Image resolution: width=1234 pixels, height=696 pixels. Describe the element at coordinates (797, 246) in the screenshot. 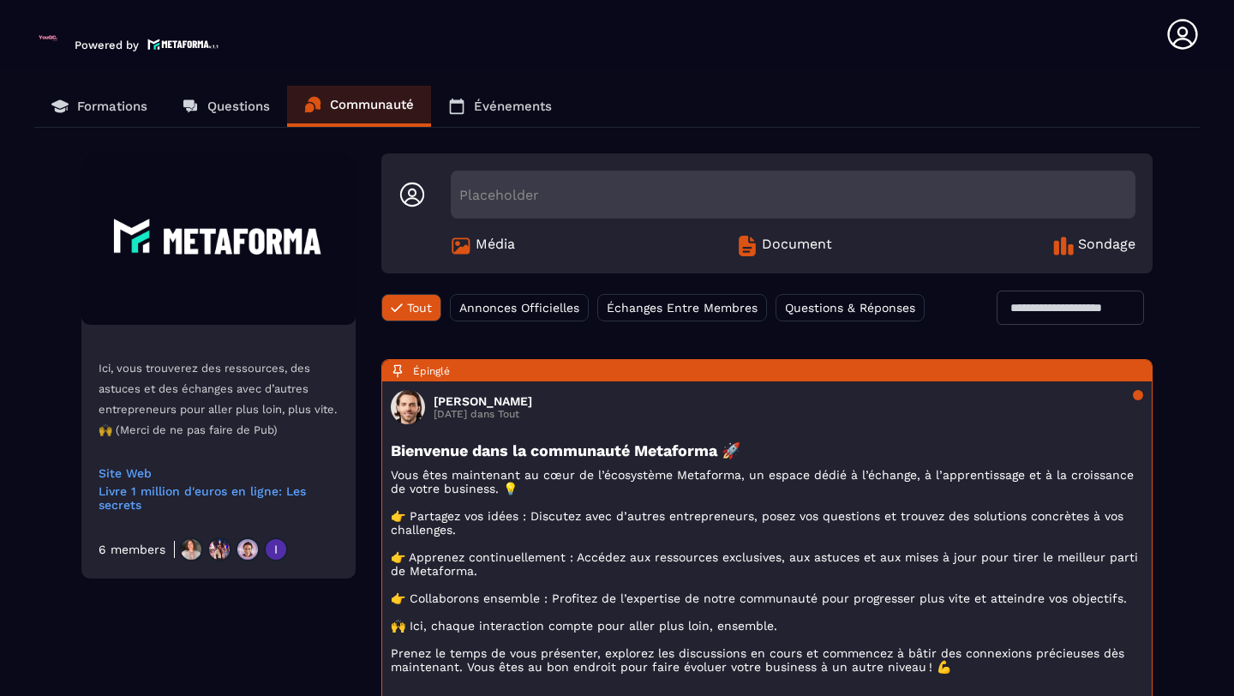

I see `span: Document` at that location.